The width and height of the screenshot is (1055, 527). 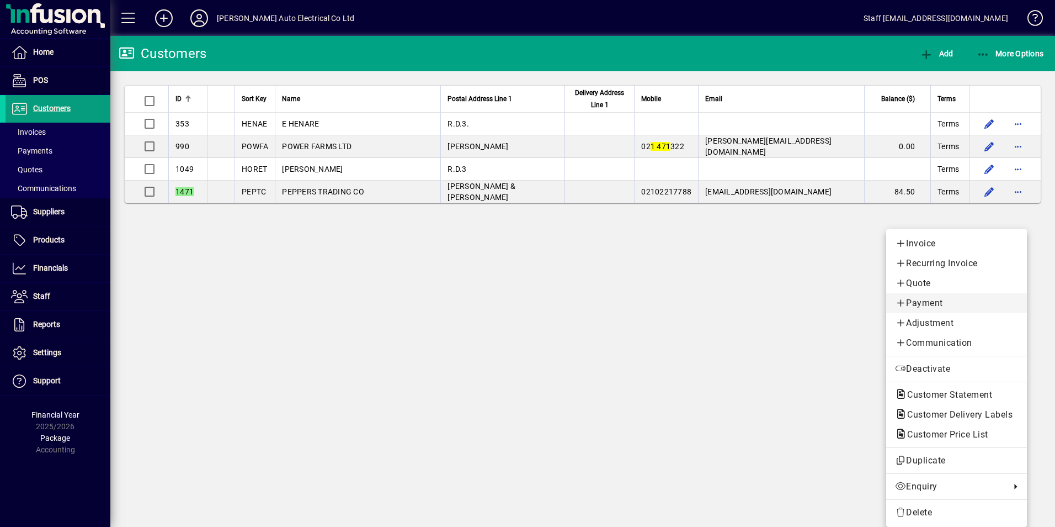 What do you see at coordinates (957, 369) in the screenshot?
I see `button: Deactivate customer` at bounding box center [957, 369].